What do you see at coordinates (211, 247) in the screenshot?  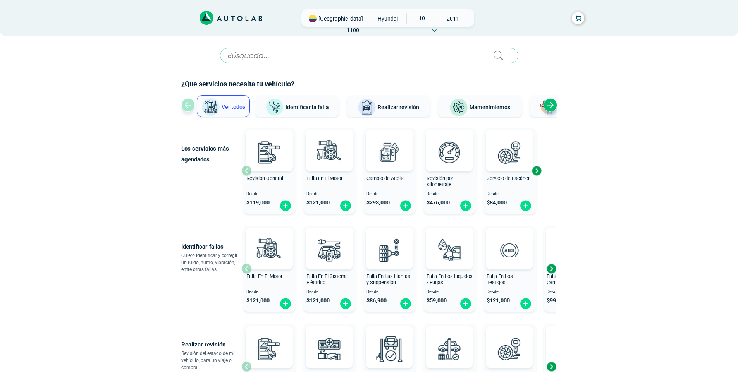 I see `p: Identificar fallas` at bounding box center [211, 247].